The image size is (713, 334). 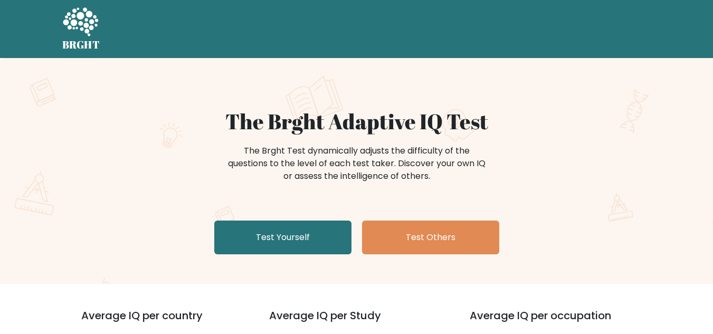 I want to click on div: The Brght Test dynamically adjusts the difficulty of the questions to the level of each test take..., so click(x=357, y=164).